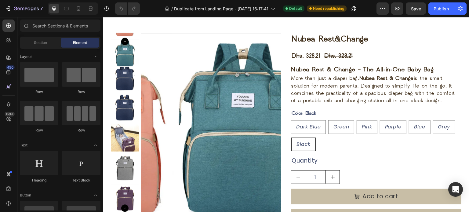 The image size is (469, 212). I want to click on span: Grey, so click(341, 110).